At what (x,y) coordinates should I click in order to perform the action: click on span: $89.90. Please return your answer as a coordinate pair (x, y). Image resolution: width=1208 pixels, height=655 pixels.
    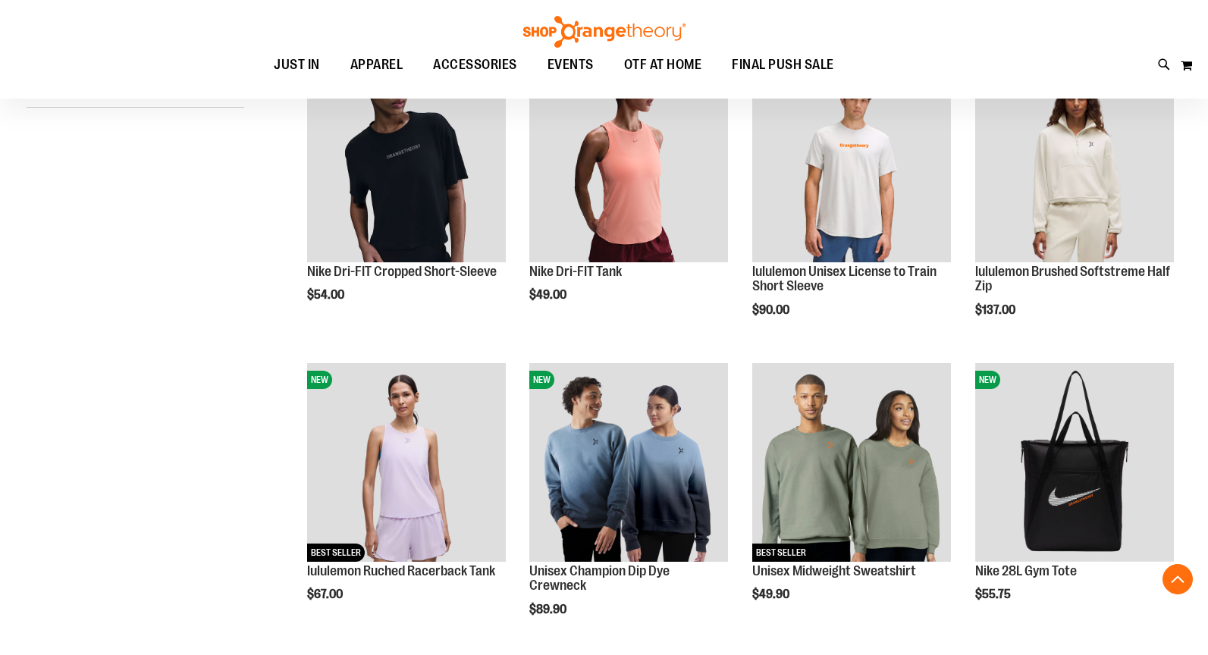
    Looking at the image, I should click on (549, 610).